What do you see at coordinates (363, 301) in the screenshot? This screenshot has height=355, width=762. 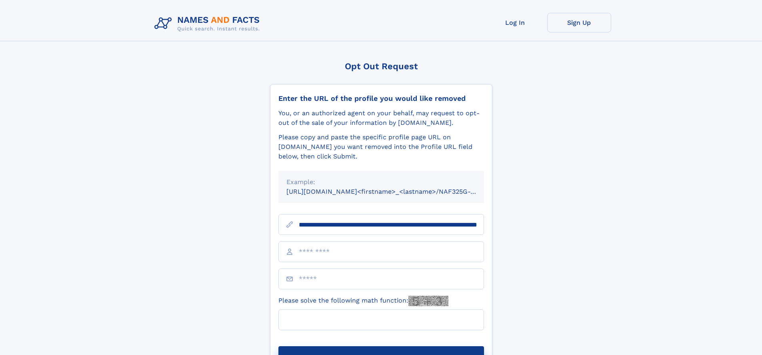 I see `label: Please solve the following math function:` at bounding box center [363, 301].